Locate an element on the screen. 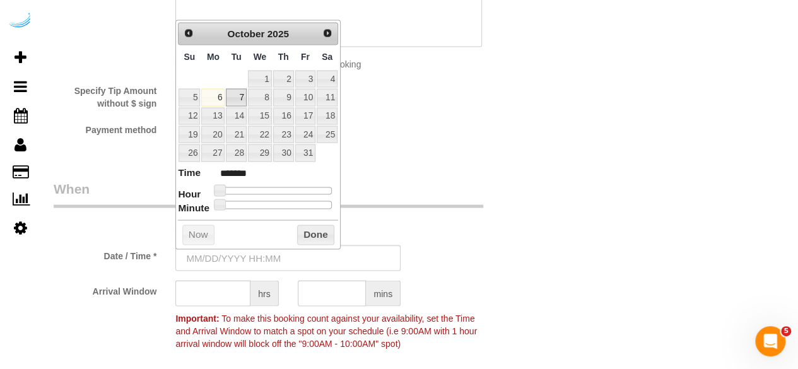  span: Wednesday is located at coordinates (260, 56).